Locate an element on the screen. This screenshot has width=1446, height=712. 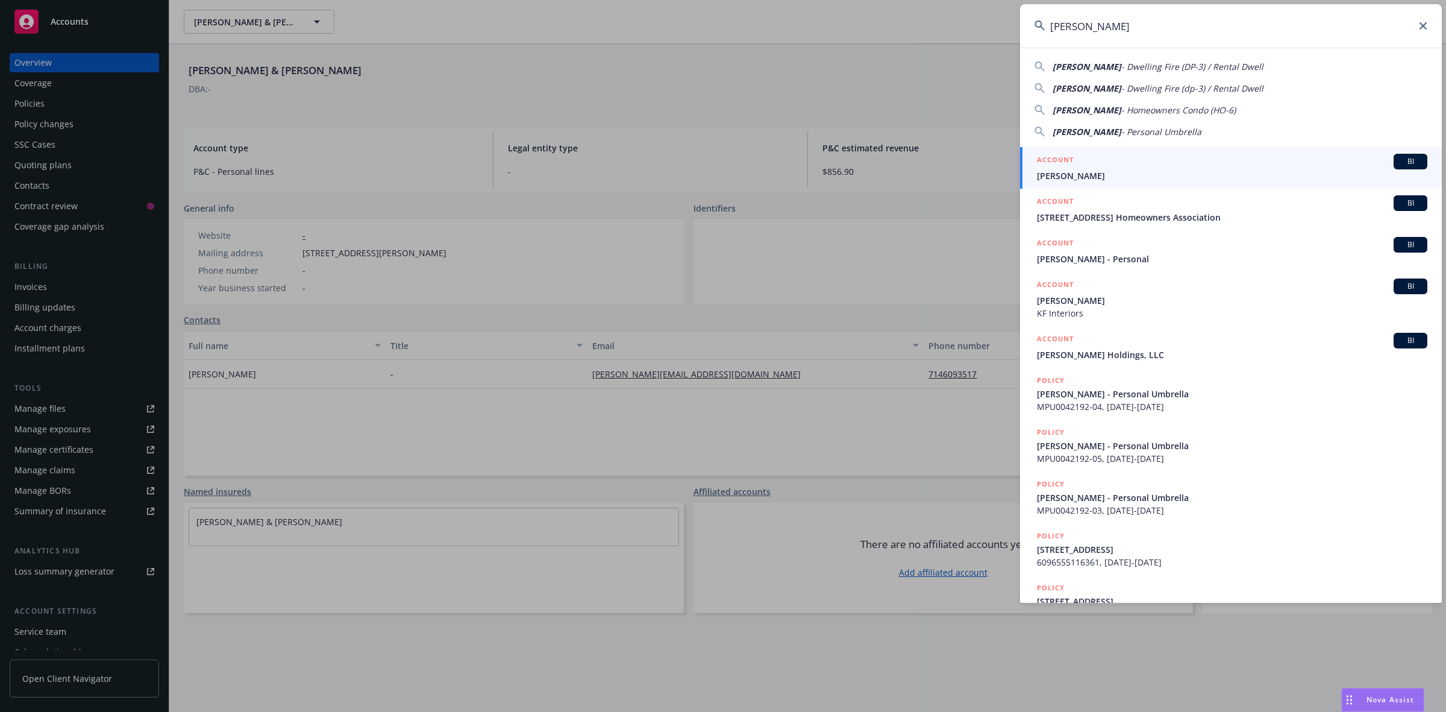
span: - Homeowners Condo (HO-6) is located at coordinates (1179, 110).